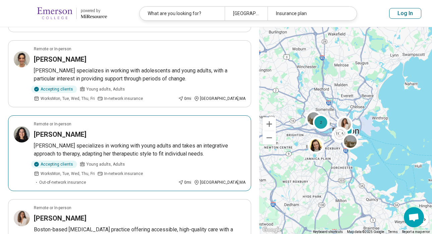 This screenshot has width=432, height=234. I want to click on span: Map data ©2025 Google, so click(365, 231).